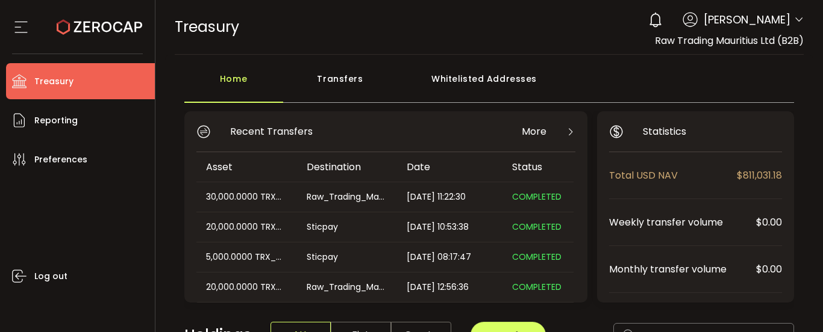 This screenshot has width=823, height=332. I want to click on span: Total USD NAV, so click(673, 175).